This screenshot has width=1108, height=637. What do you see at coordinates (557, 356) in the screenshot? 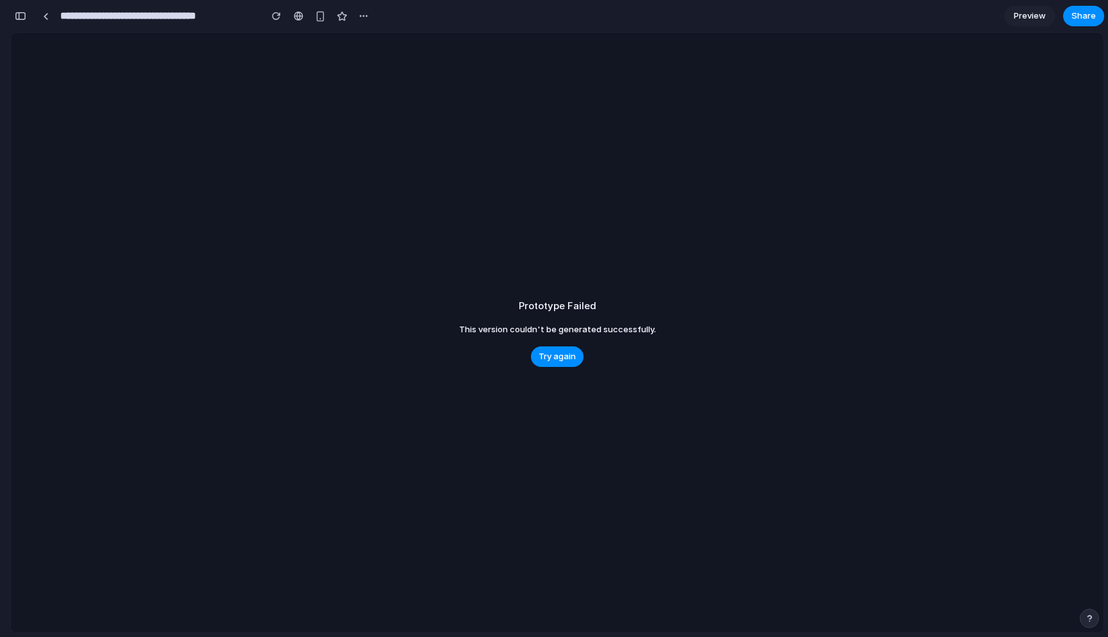
I see `span: Try again` at bounding box center [557, 356].